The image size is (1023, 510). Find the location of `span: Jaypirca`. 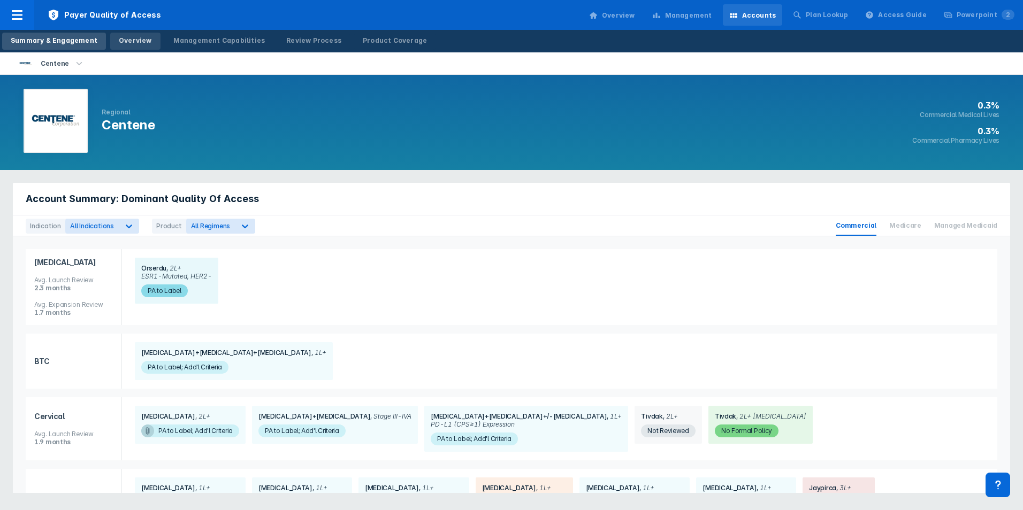

span: Jaypirca is located at coordinates (822, 488).